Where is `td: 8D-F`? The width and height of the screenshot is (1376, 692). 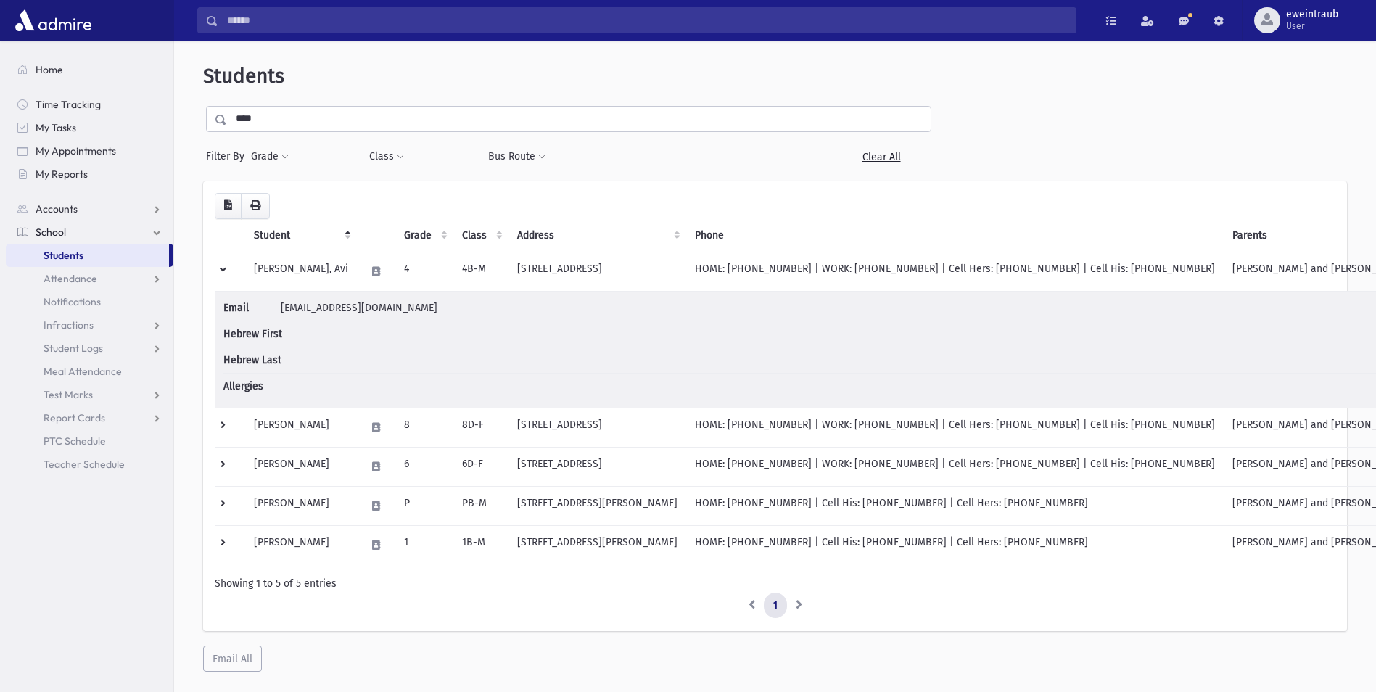 td: 8D-F is located at coordinates (481, 427).